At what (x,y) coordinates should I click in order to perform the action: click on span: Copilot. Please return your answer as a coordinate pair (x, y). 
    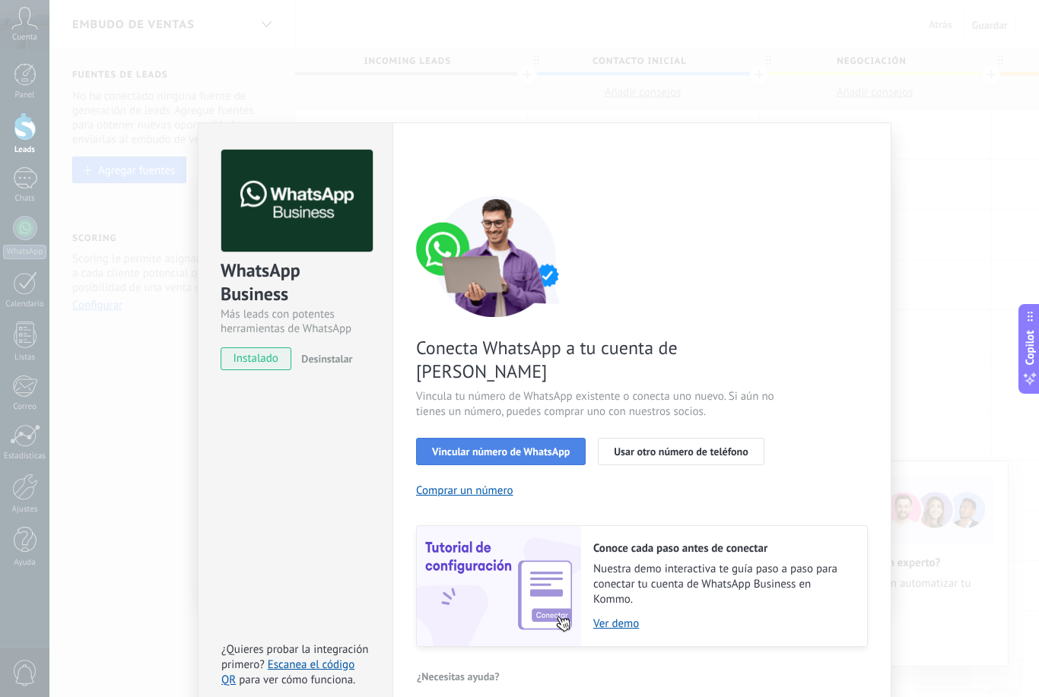
    Looking at the image, I should click on (1030, 348).